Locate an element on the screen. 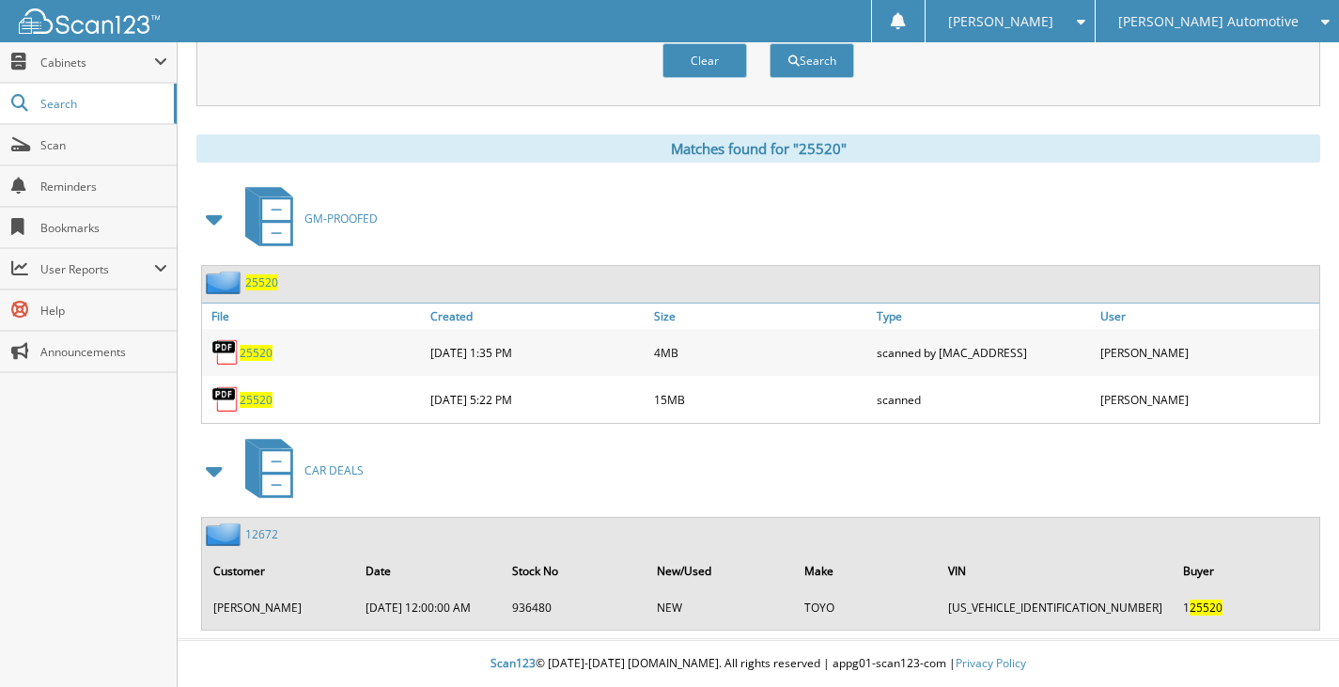 The image size is (1339, 687). th: New/Used is located at coordinates (720, 570).